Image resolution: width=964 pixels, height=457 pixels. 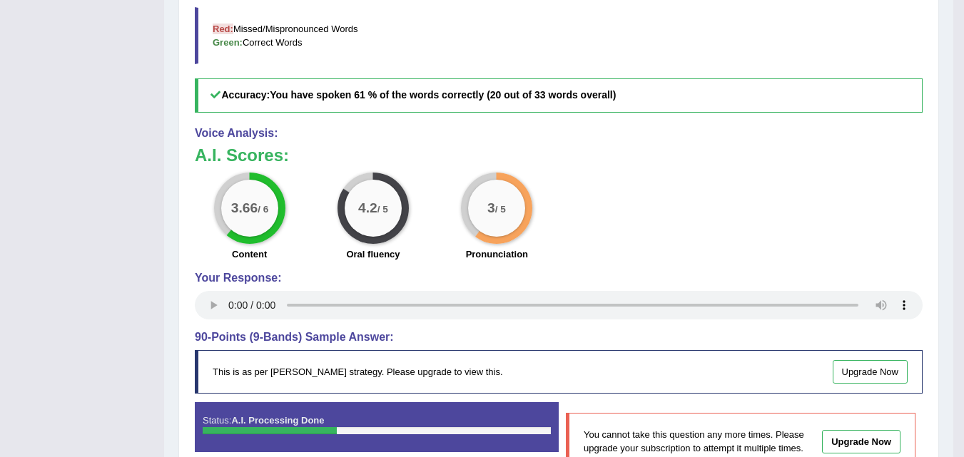 I want to click on big: 4.2, so click(x=367, y=208).